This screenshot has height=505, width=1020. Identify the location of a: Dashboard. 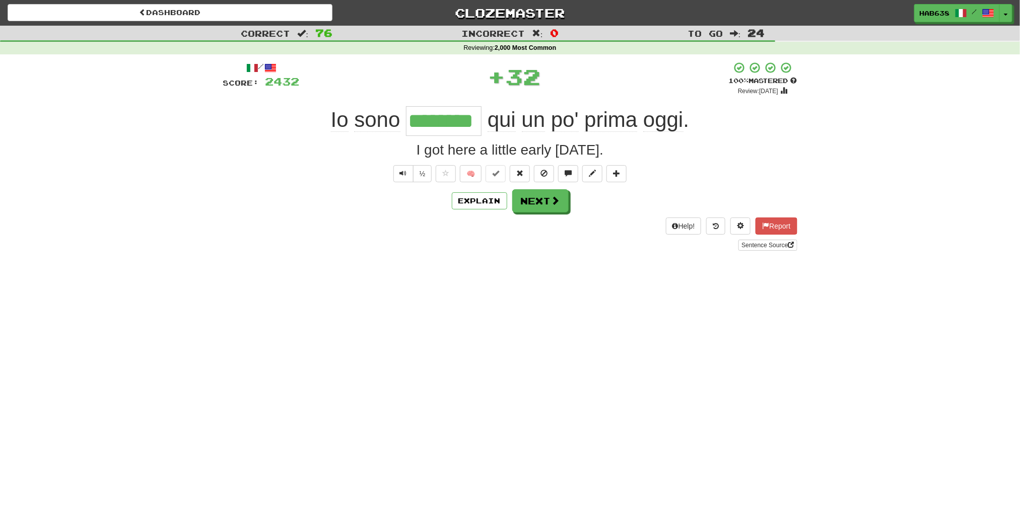
(170, 13).